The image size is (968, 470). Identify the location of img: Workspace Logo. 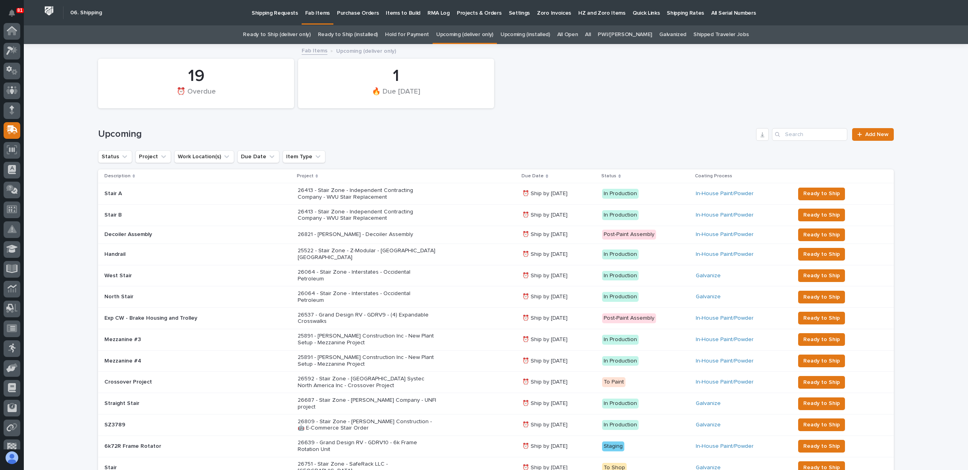
(49, 11).